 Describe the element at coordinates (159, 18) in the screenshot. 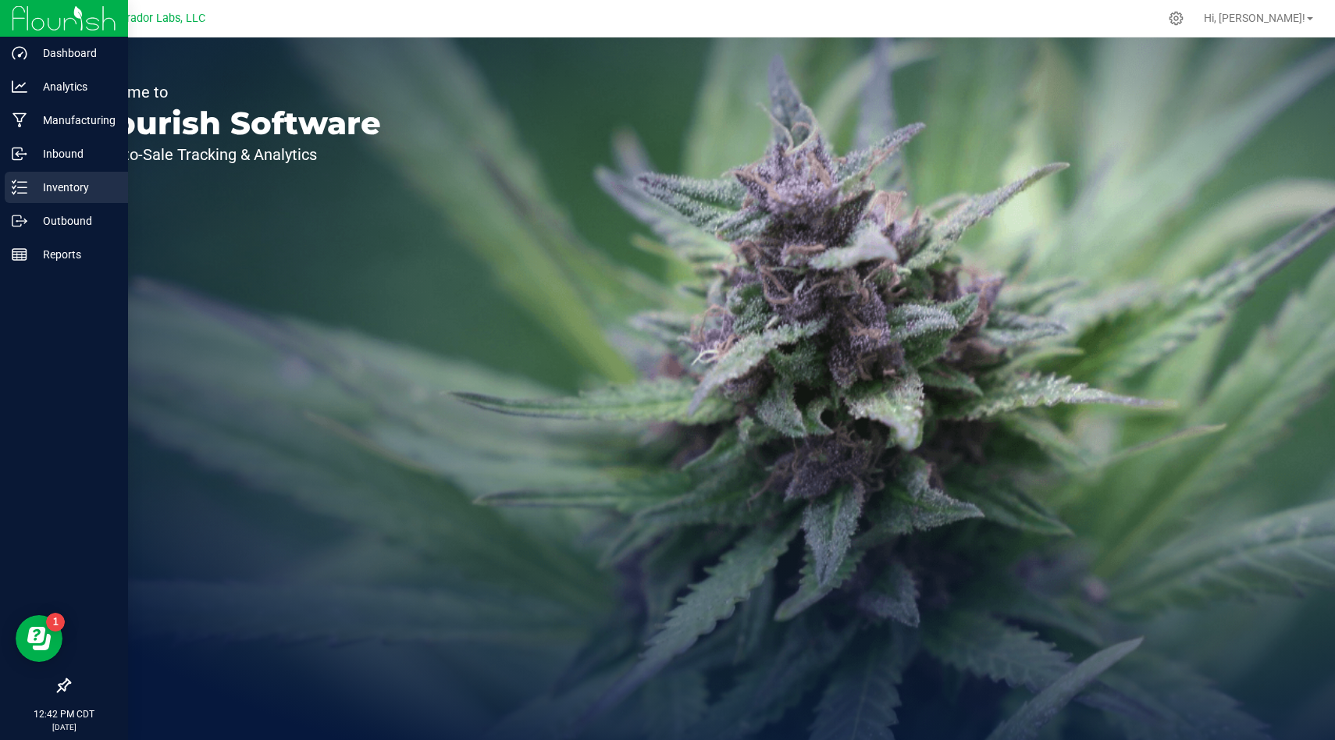

I see `span: Curador Labs, LLC` at that location.